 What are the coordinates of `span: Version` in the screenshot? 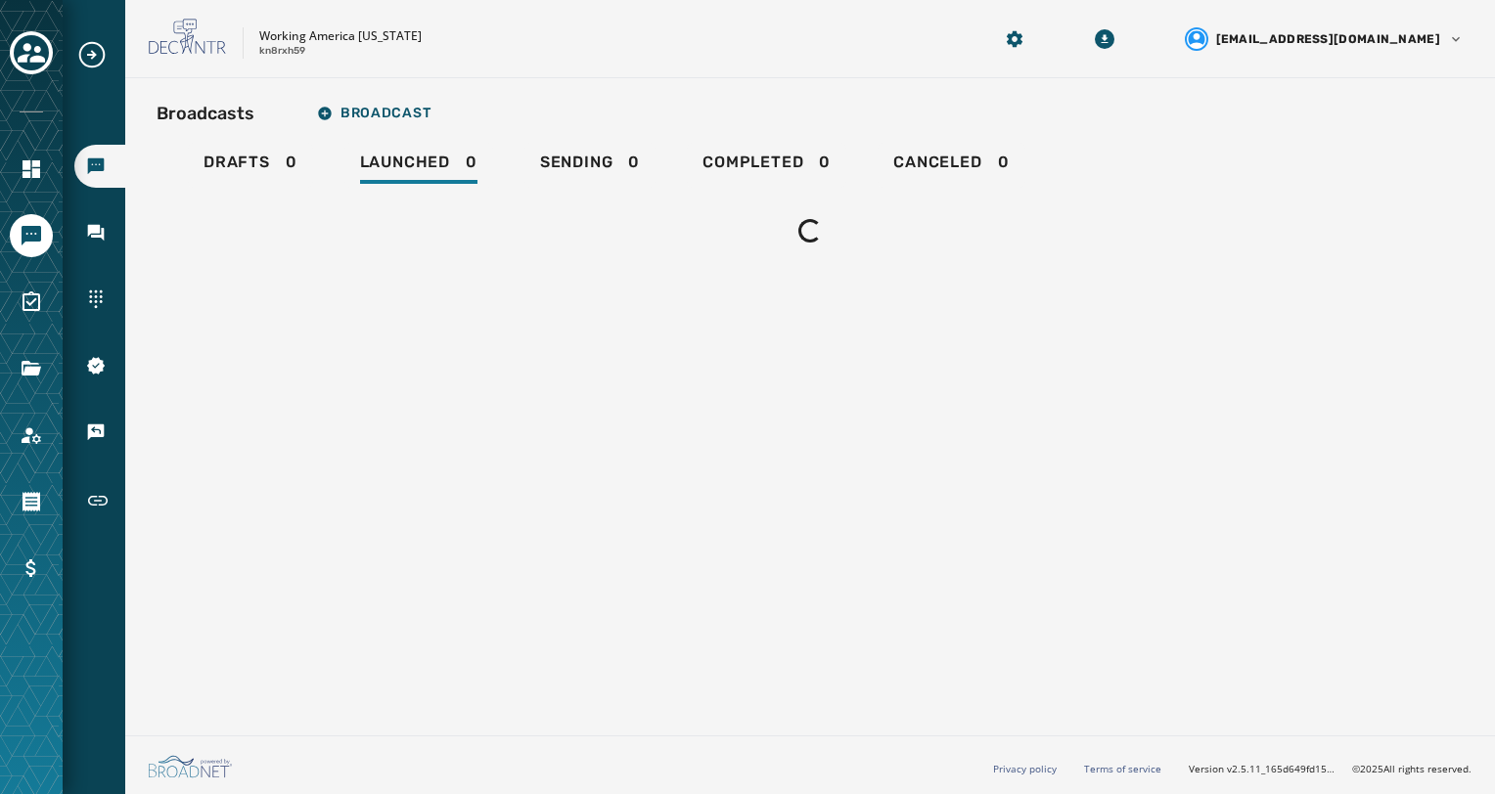 It's located at (1262, 769).